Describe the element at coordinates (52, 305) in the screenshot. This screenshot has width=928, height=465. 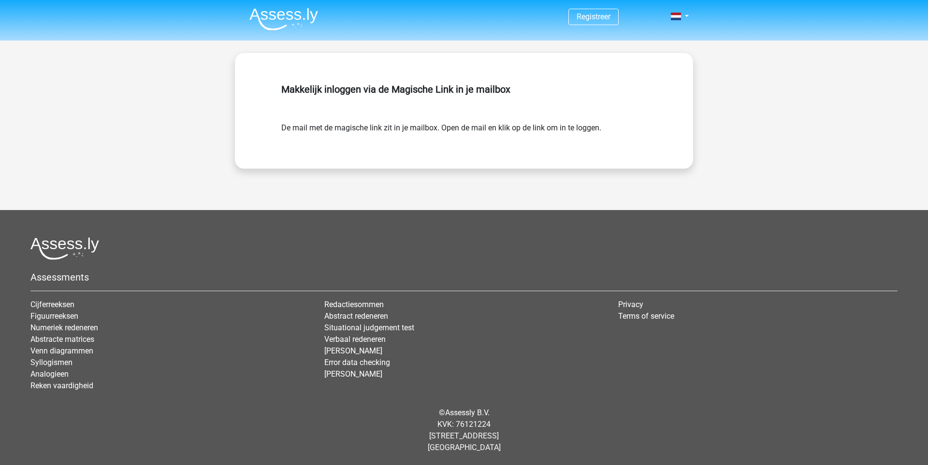
I see `a: Cijferreeksen` at that location.